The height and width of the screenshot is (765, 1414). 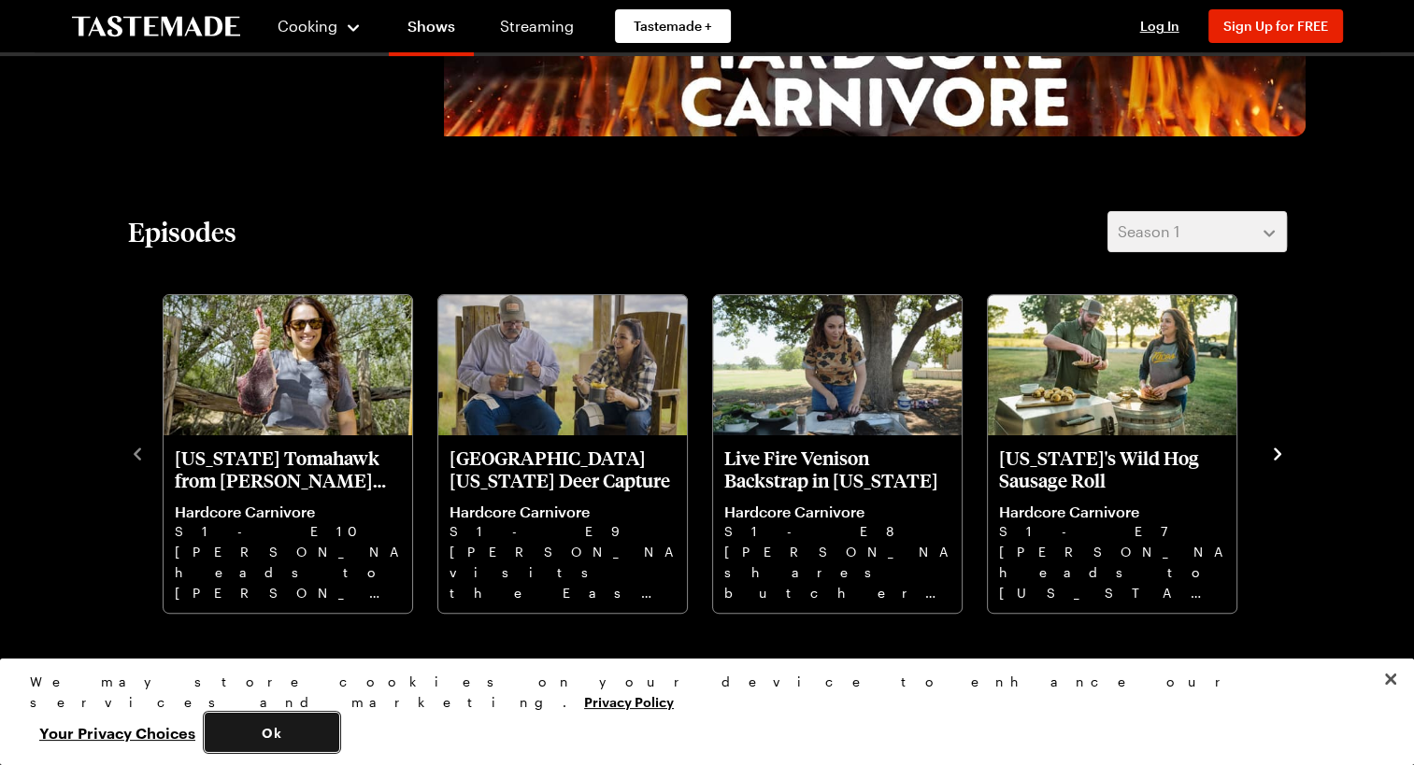 What do you see at coordinates (117, 733) in the screenshot?
I see `button: Your Privacy Choices` at bounding box center [117, 733].